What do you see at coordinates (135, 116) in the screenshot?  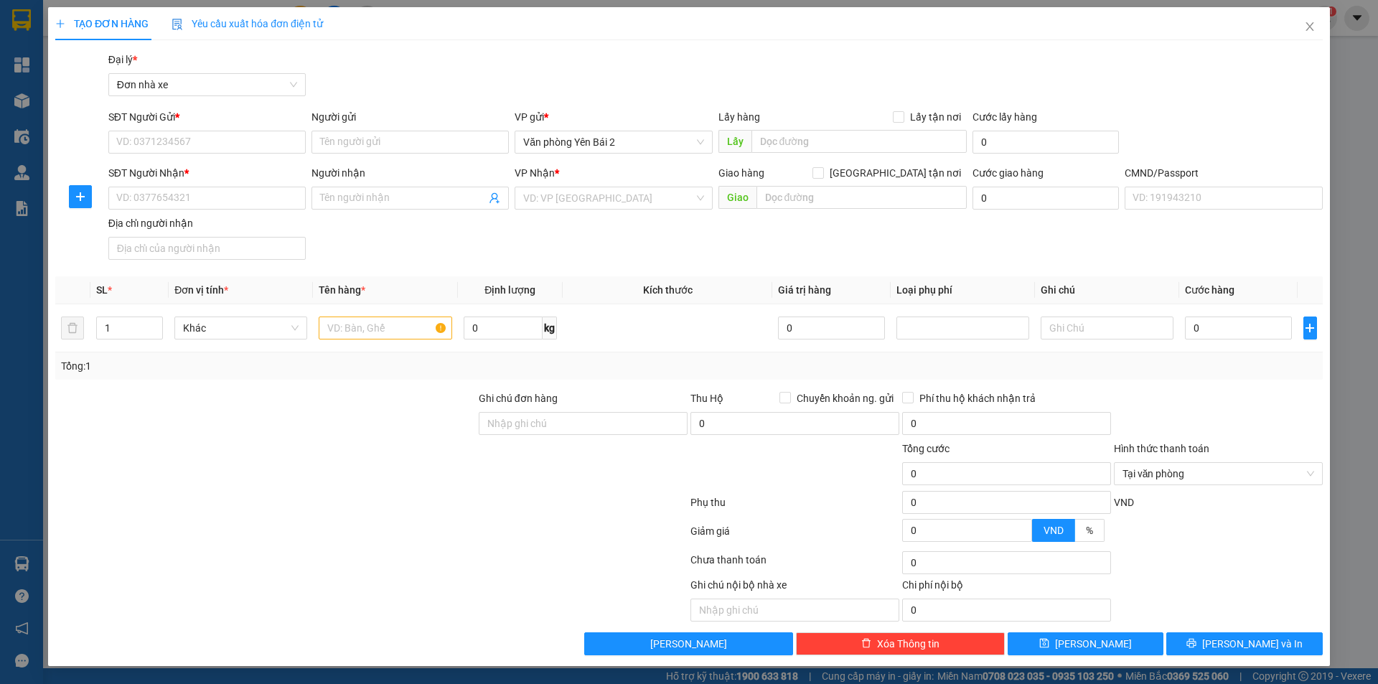 I see `b: GỬI : Văn phòng Yên Bái 2` at bounding box center [135, 116].